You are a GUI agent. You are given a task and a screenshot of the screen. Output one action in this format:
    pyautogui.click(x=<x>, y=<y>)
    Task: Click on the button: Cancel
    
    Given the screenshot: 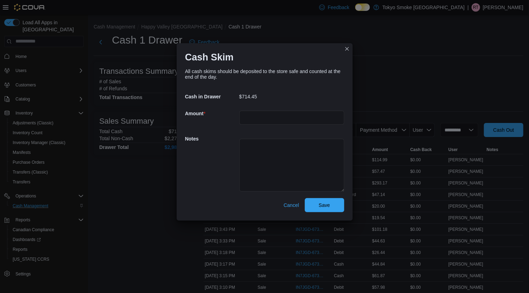 What is the action you would take?
    pyautogui.click(x=291, y=206)
    